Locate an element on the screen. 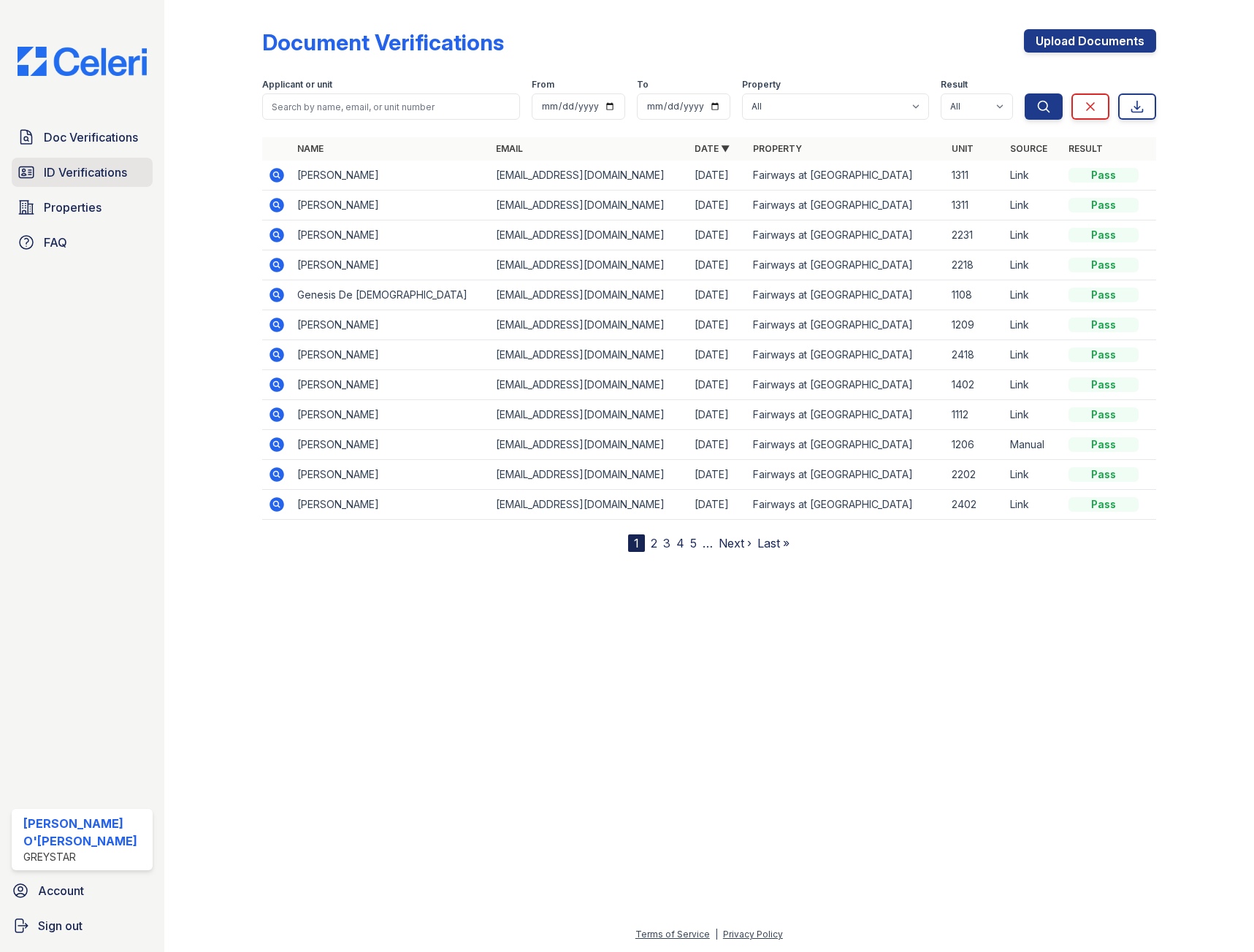 The height and width of the screenshot is (952, 1254). span: ID Verifications is located at coordinates (85, 173).